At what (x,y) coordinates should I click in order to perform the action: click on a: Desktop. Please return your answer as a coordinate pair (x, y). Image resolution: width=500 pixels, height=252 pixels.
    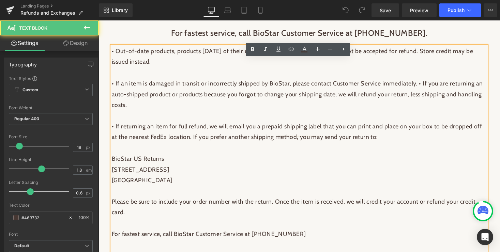
    Looking at the image, I should click on (212, 10).